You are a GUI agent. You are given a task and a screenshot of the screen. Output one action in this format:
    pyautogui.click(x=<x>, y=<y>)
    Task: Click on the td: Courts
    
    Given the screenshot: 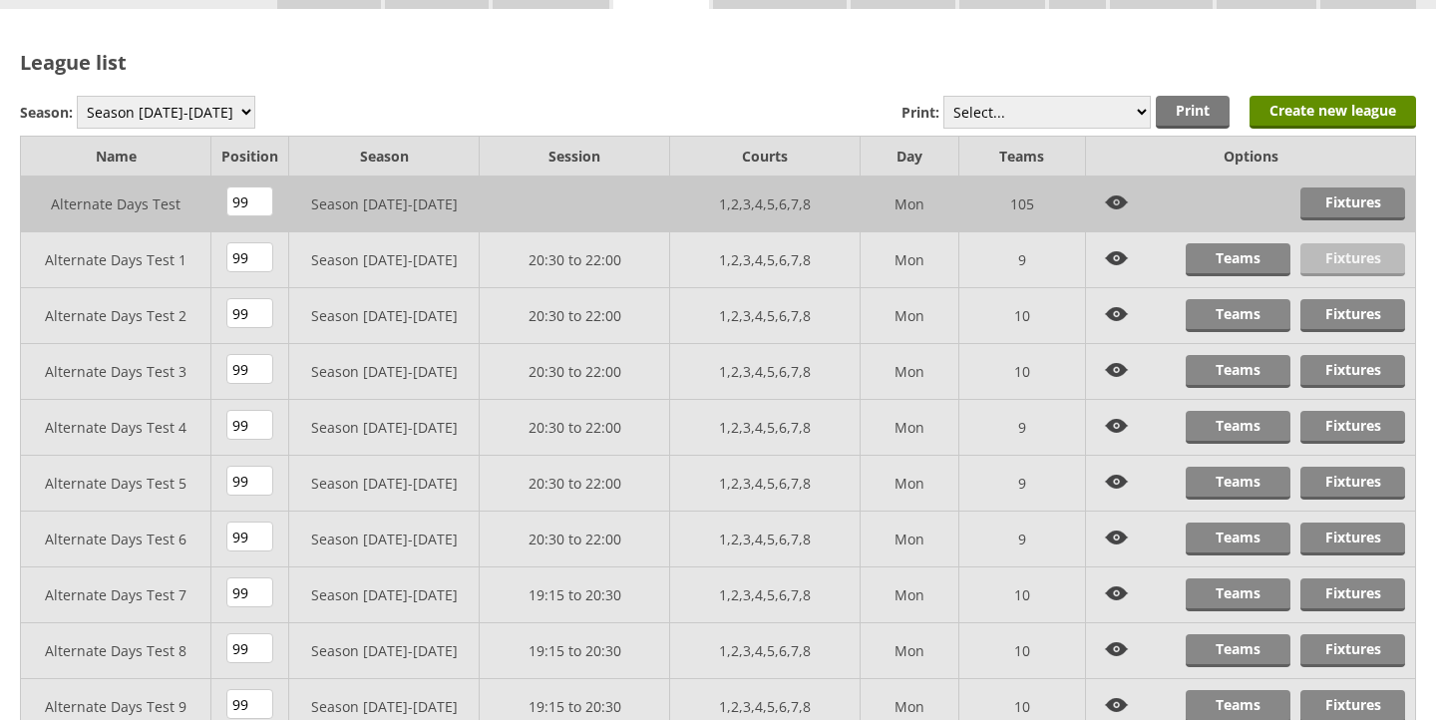 What is the action you would take?
    pyautogui.click(x=765, y=157)
    